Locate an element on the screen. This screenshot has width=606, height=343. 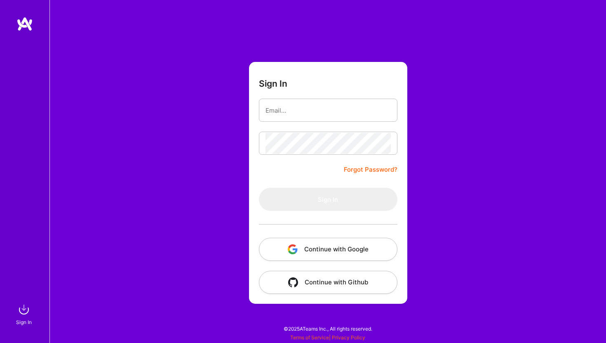
div: Sign In is located at coordinates (24, 322).